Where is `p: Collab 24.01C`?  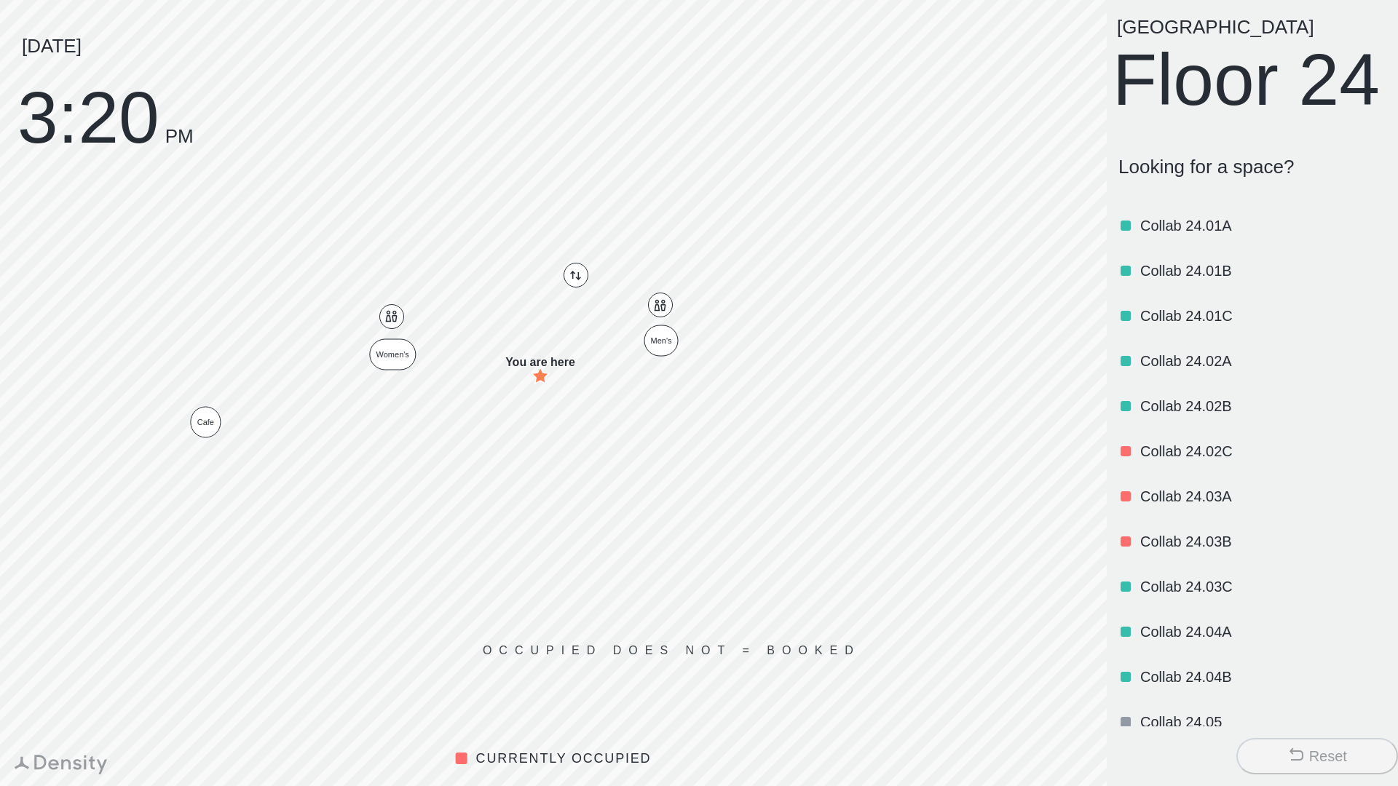
p: Collab 24.01C is located at coordinates (1262, 316).